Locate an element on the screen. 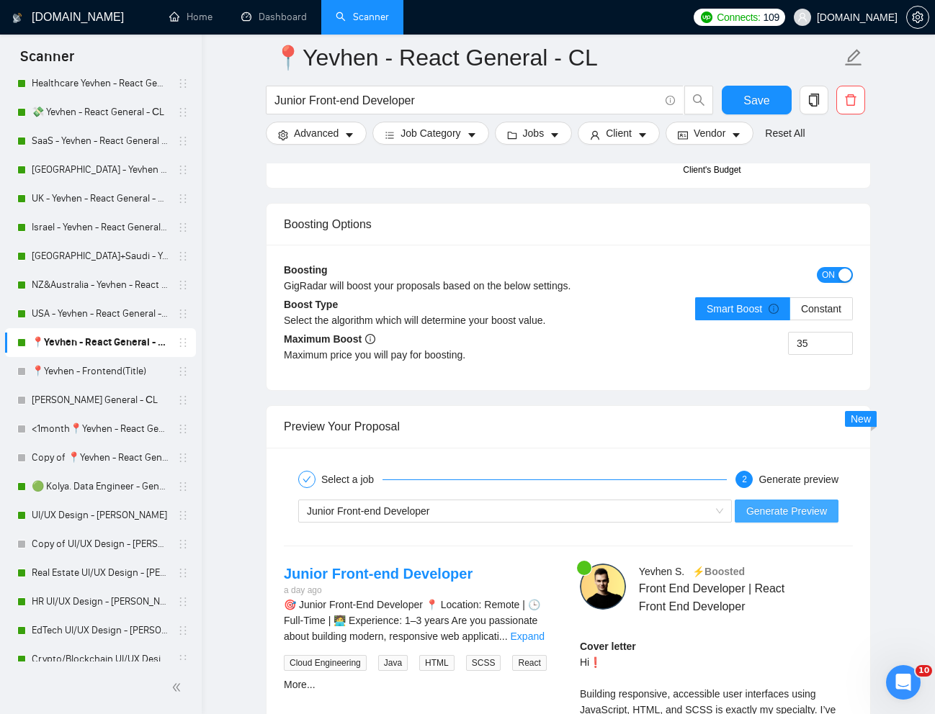  div: Boosting Options is located at coordinates (568, 224).